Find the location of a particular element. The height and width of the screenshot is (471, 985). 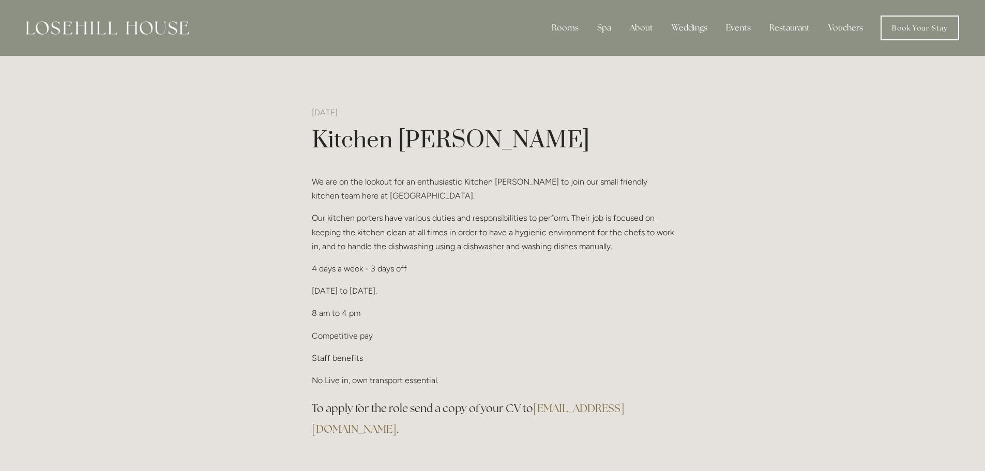

a: Book Your Stay is located at coordinates (919, 28).